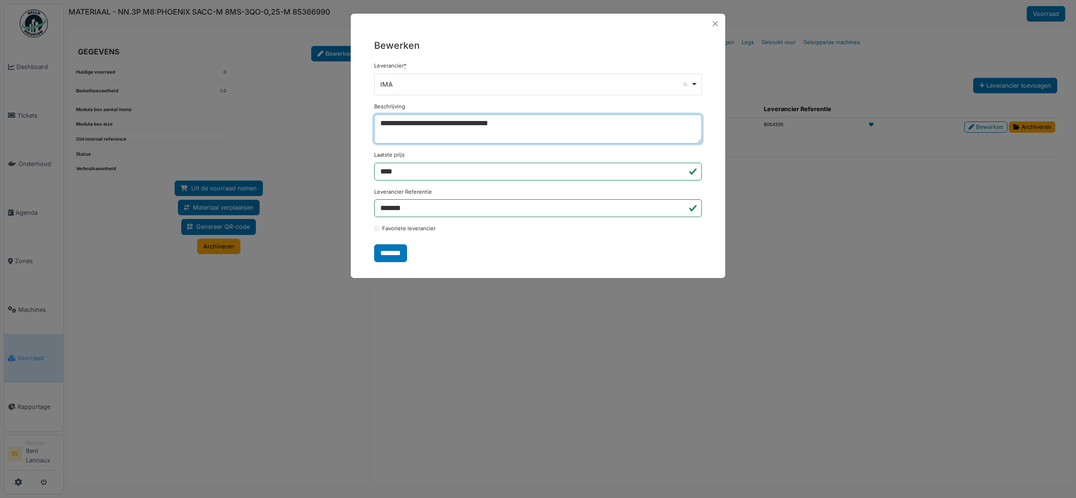 The width and height of the screenshot is (1076, 498). Describe the element at coordinates (403, 192) in the screenshot. I see `label: Leverancier Referentie` at that location.